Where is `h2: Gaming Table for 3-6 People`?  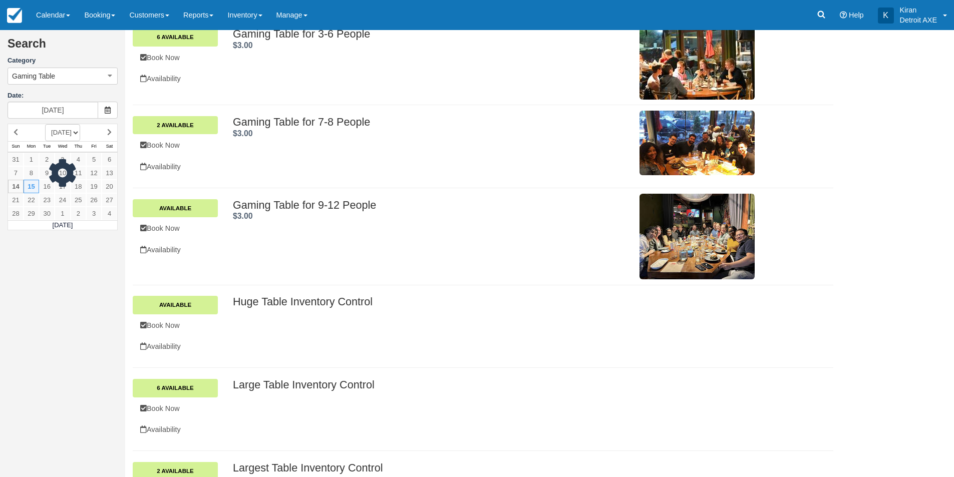 h2: Gaming Table for 3-6 People is located at coordinates (407, 34).